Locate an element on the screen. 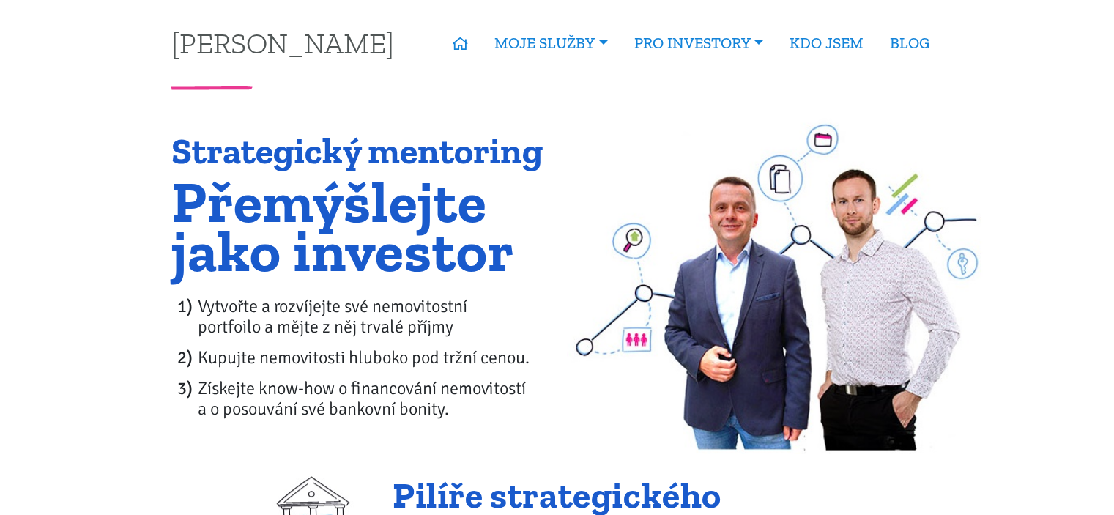 Image resolution: width=1114 pixels, height=515 pixels. h1: Přemýšlejte jako investor is located at coordinates (359, 226).